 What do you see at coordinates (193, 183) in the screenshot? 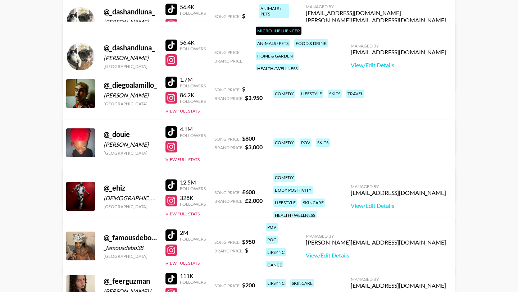
I see `div: 12.5M` at bounding box center [193, 183].